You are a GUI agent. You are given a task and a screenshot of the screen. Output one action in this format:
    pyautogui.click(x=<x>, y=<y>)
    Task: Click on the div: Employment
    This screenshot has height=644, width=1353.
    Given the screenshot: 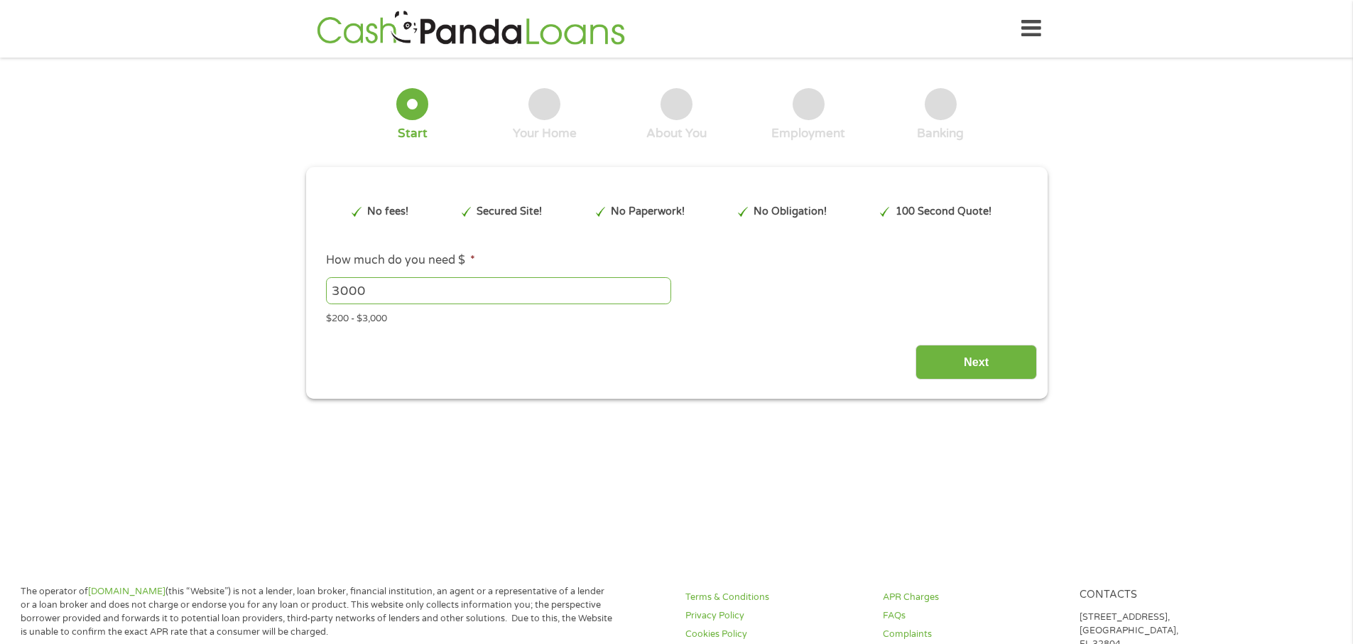 What is the action you would take?
    pyautogui.click(x=808, y=134)
    